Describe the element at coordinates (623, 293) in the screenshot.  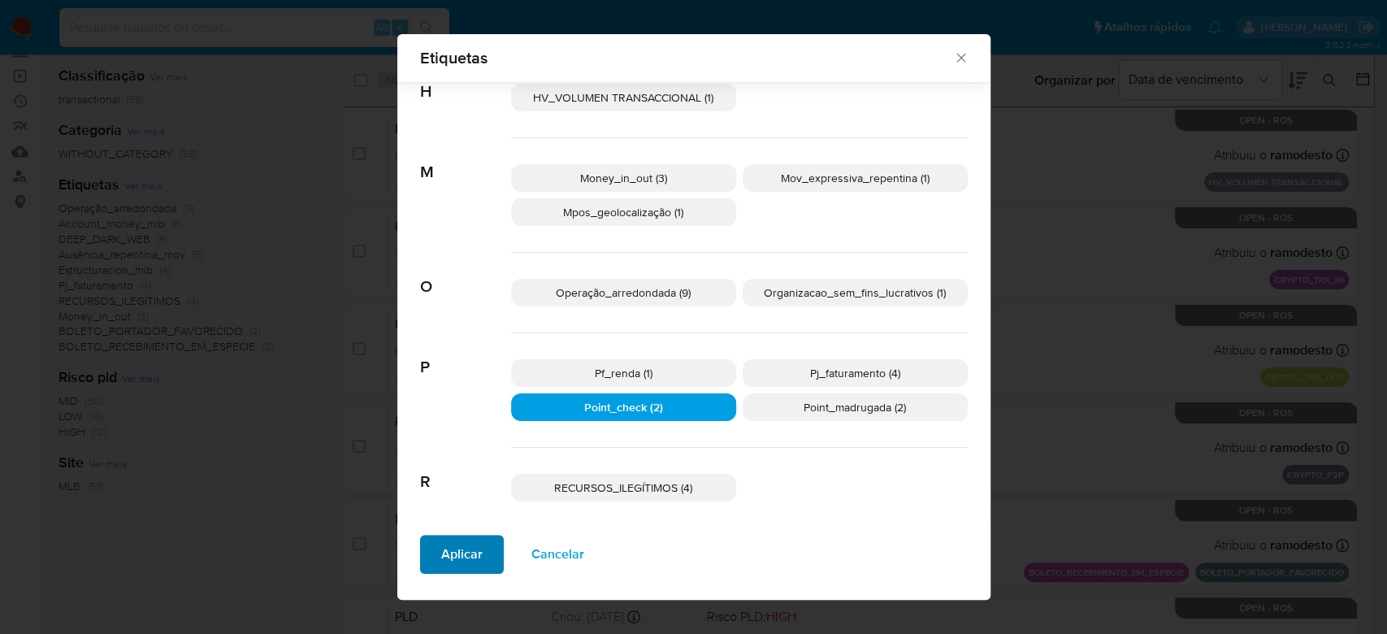
I see `div: Operação_arredondada (9)` at that location.